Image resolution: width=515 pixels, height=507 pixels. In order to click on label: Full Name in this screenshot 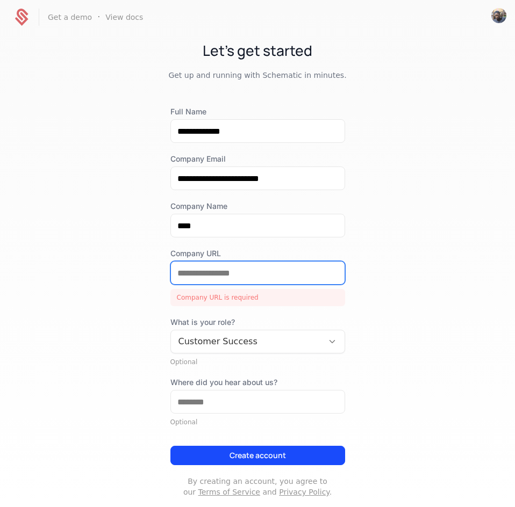, I will do `click(257, 112)`.